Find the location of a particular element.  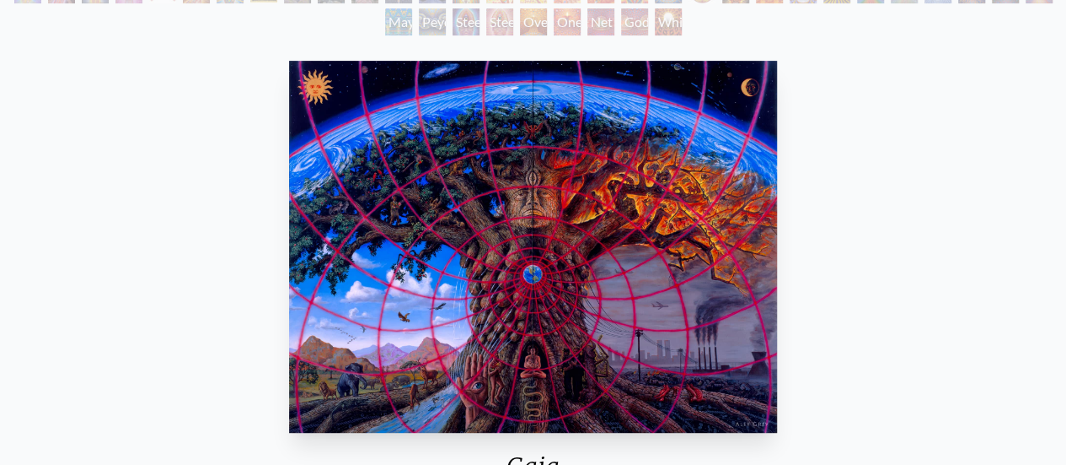

div: Steeplehead 1 is located at coordinates (466, 22).